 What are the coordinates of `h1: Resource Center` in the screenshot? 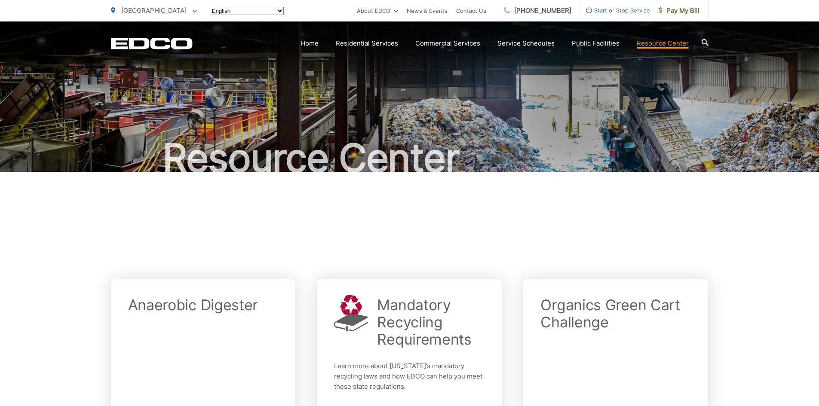 It's located at (410, 158).